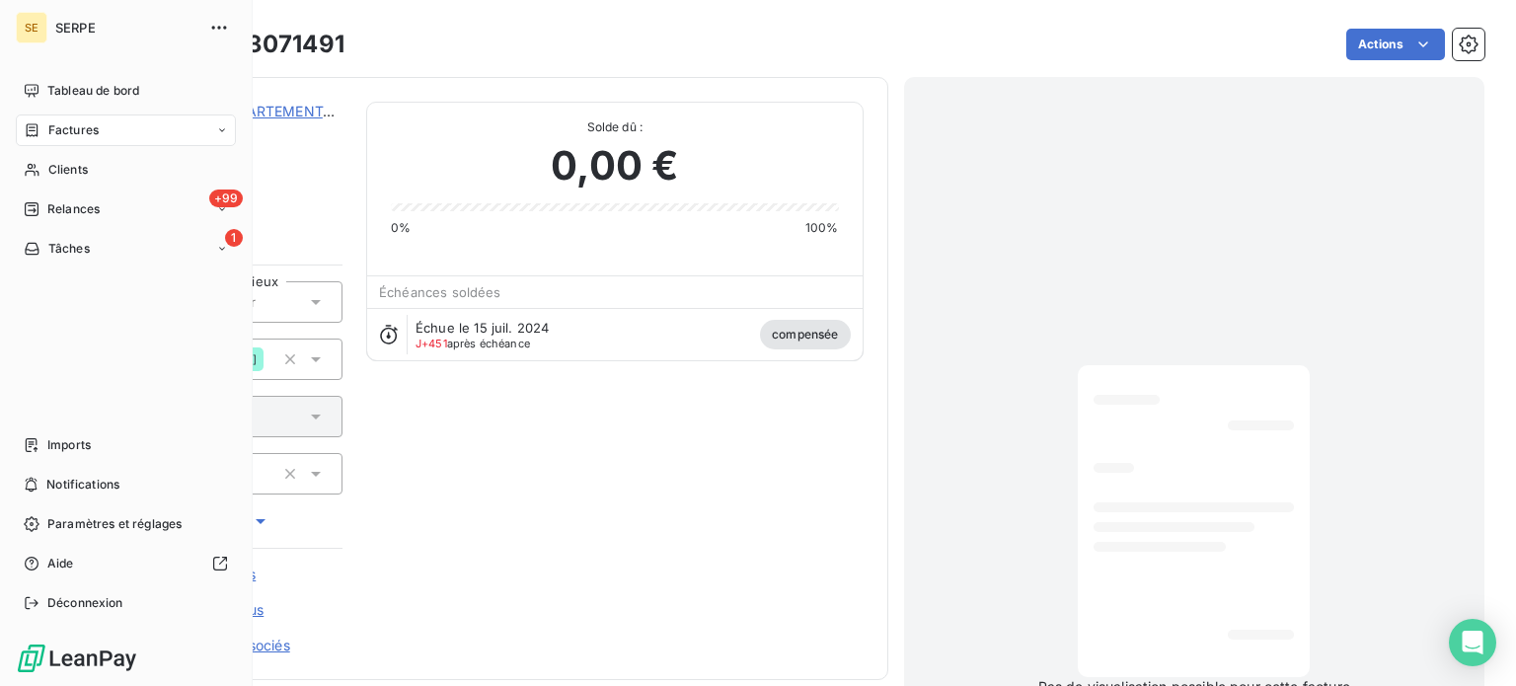 This screenshot has width=1516, height=686. Describe the element at coordinates (60, 564) in the screenshot. I see `span: Aide` at that location.